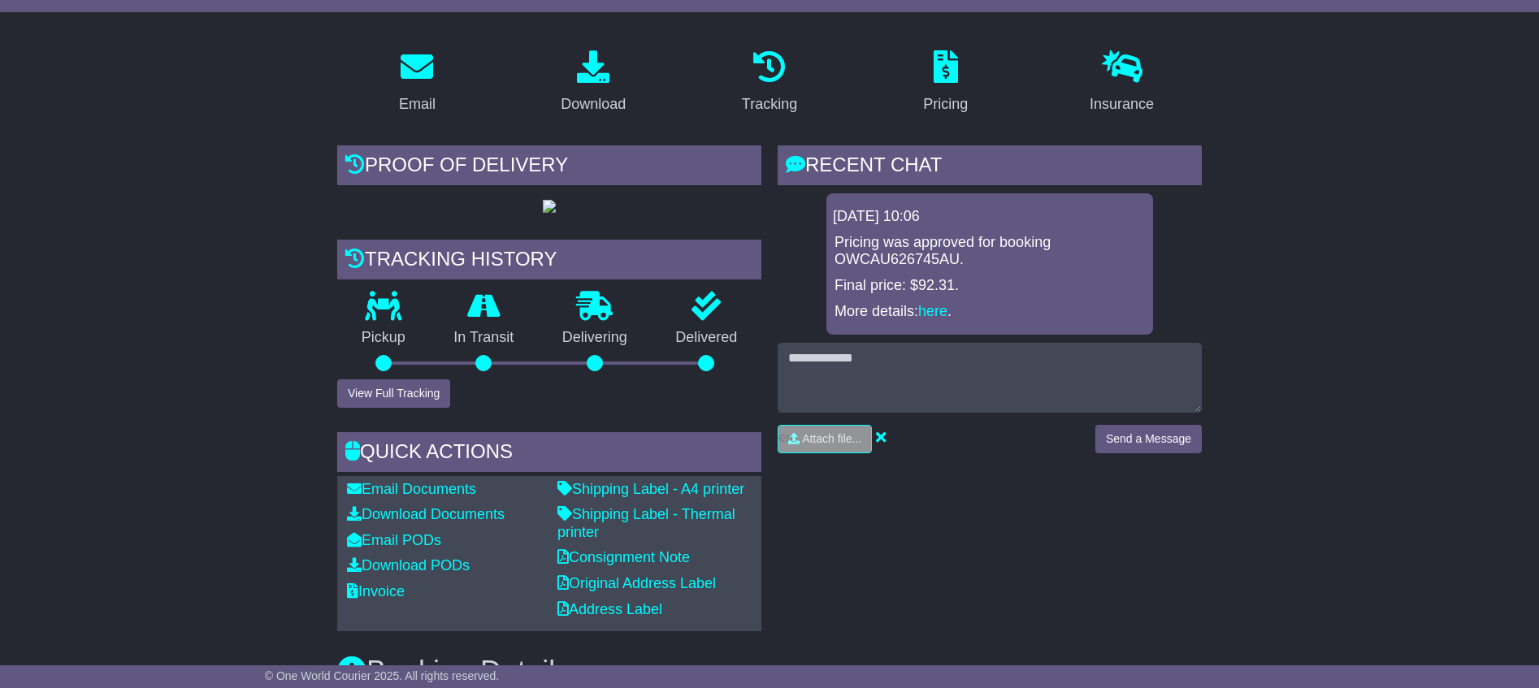 This screenshot has width=1539, height=688. Describe the element at coordinates (707, 338) in the screenshot. I see `p: Delivered` at that location.